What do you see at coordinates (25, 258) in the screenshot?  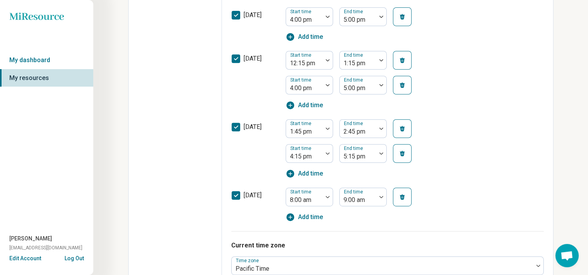 I see `button: Edit Account` at bounding box center [25, 258].